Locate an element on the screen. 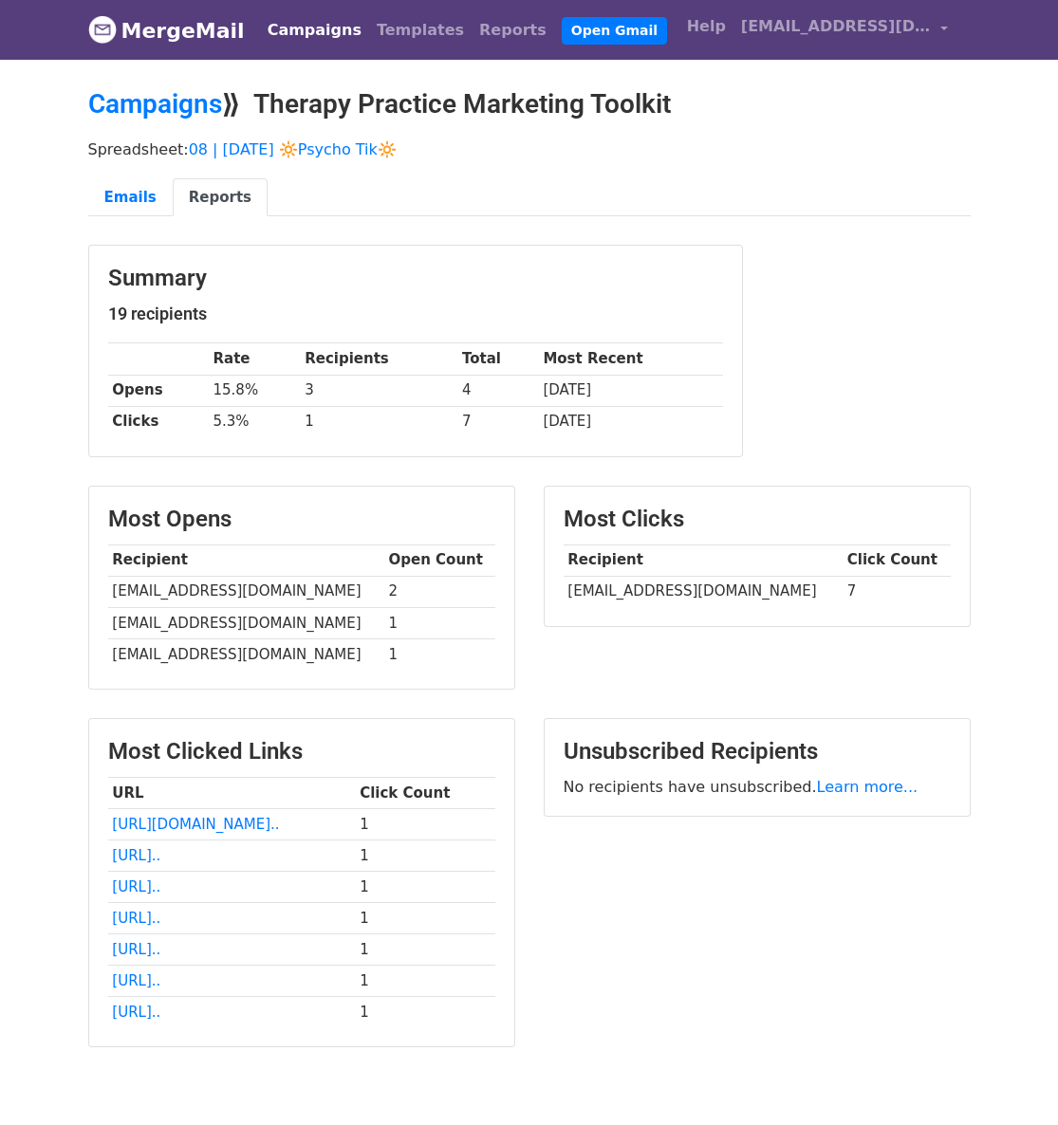  th: Rate is located at coordinates (254, 359).